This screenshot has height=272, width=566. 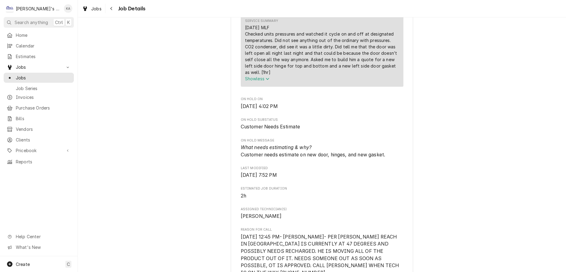 I want to click on i: What needs estimating & why?, so click(x=276, y=147).